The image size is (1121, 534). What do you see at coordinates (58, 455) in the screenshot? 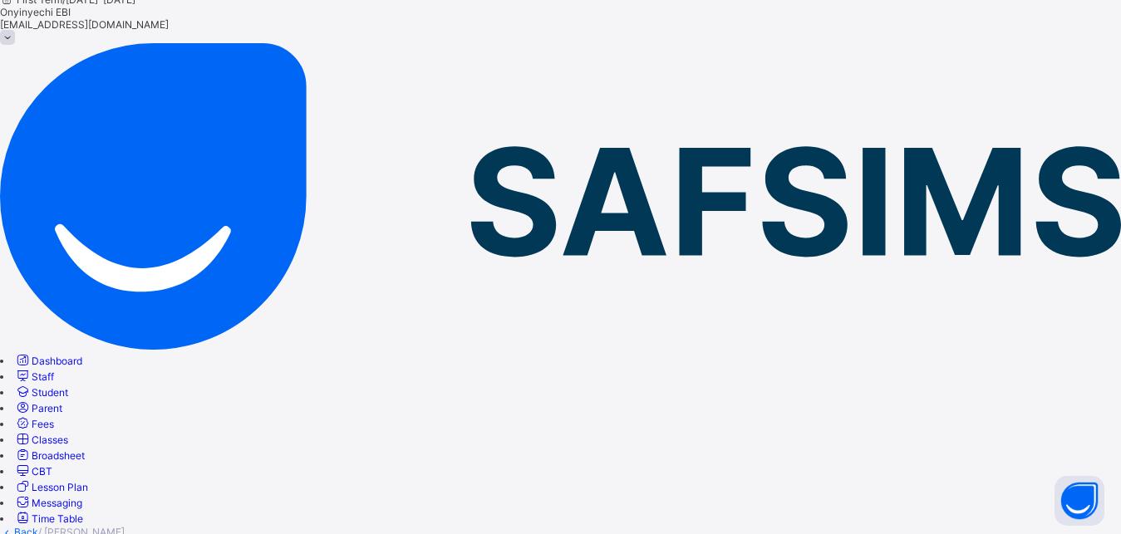
I see `span: Broadsheet` at bounding box center [58, 455].